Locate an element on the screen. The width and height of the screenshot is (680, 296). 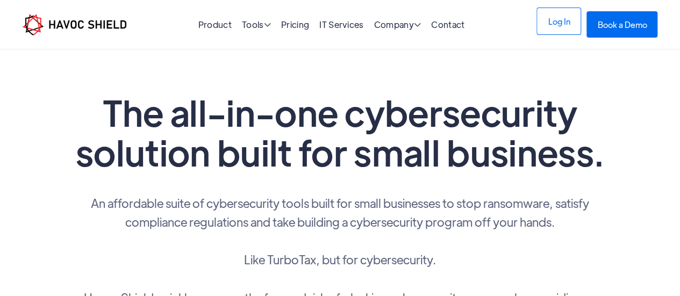
a: Product is located at coordinates (215, 24).